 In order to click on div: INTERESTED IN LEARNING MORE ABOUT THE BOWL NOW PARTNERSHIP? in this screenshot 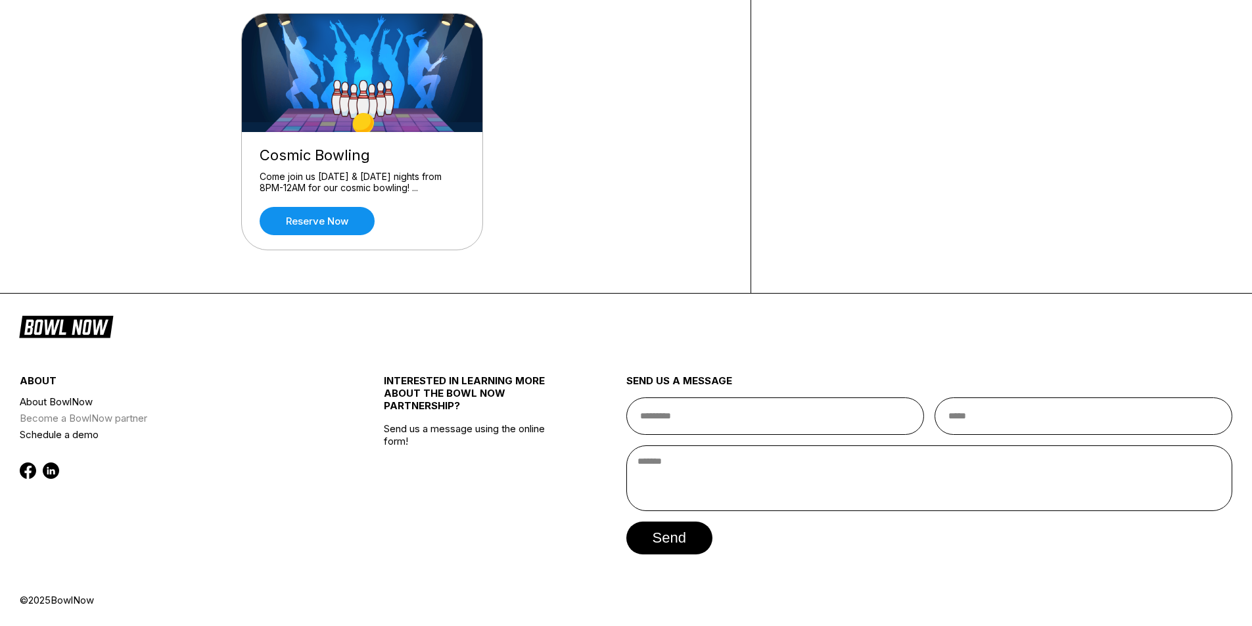, I will do `click(475, 398)`.